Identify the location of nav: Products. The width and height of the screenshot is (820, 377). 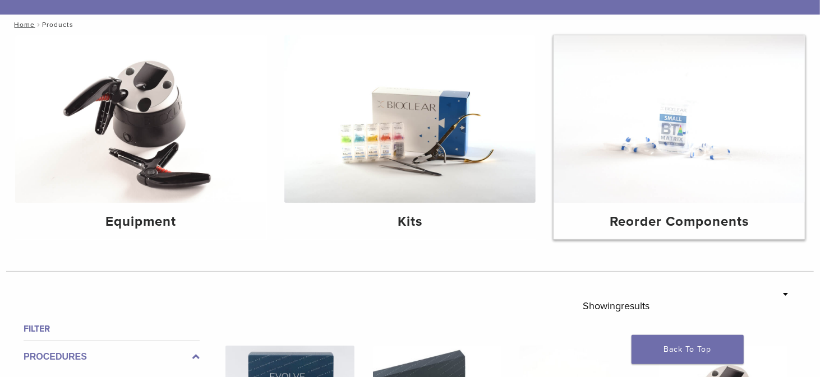
(410, 25).